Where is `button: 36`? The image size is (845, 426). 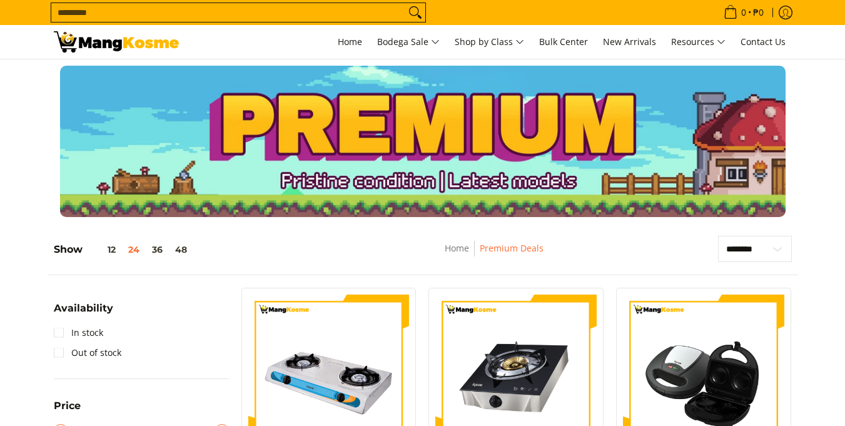
button: 36 is located at coordinates (157, 250).